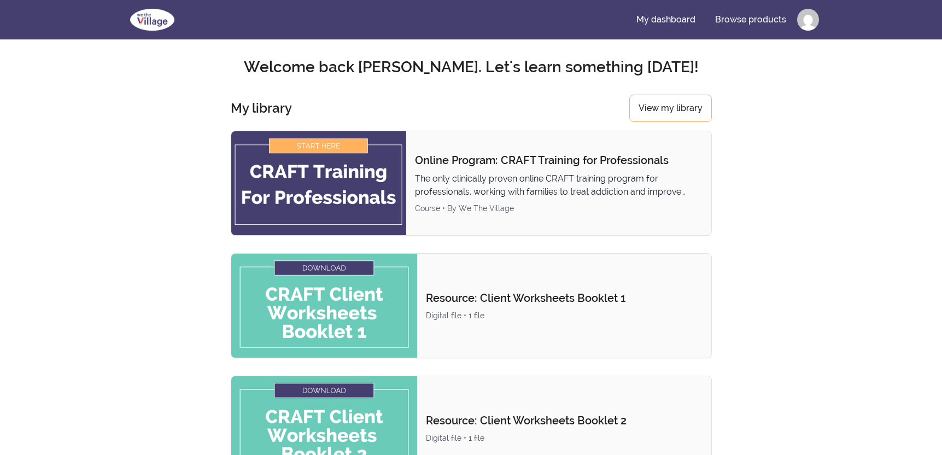 This screenshot has height=455, width=942. I want to click on a: Browse products, so click(751, 20).